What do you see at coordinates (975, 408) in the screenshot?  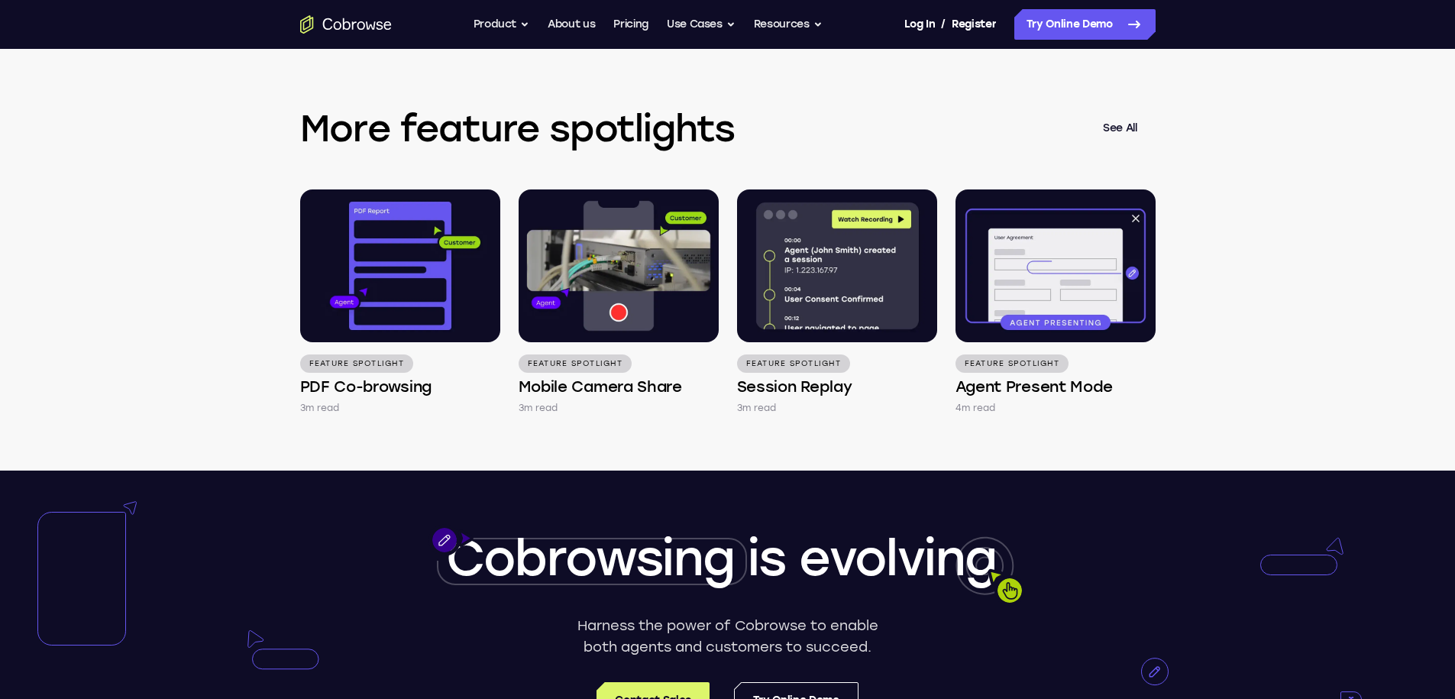 I see `p: 4m read` at bounding box center [975, 408].